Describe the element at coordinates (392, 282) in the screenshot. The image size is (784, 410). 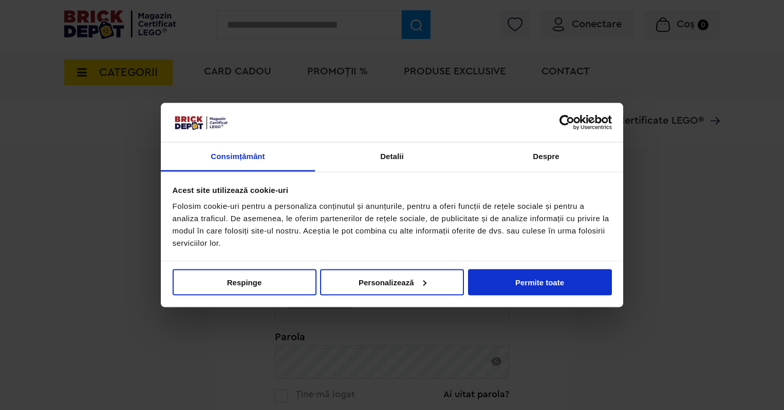
I see `button: Personalizează` at that location.